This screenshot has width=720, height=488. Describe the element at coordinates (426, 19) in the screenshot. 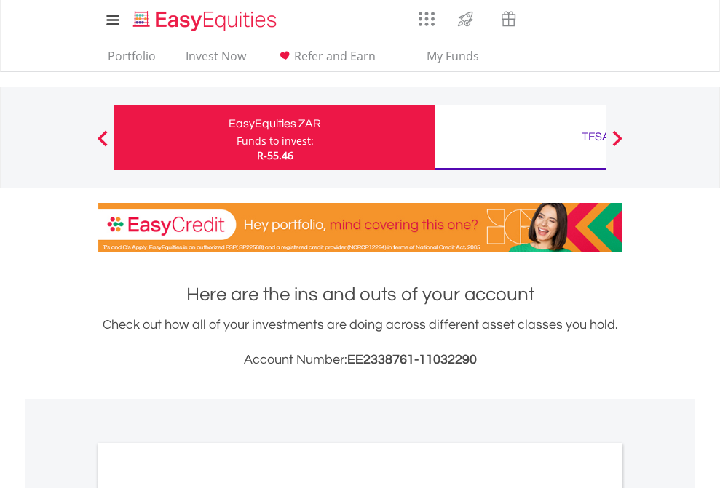

I see `img: grid-menu-icon.svg` at that location.